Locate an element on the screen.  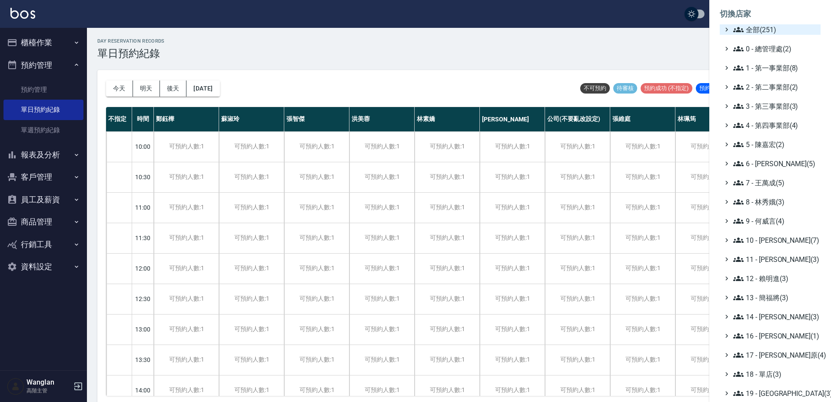
span: 4 - 第四事業部(4) is located at coordinates (775, 125).